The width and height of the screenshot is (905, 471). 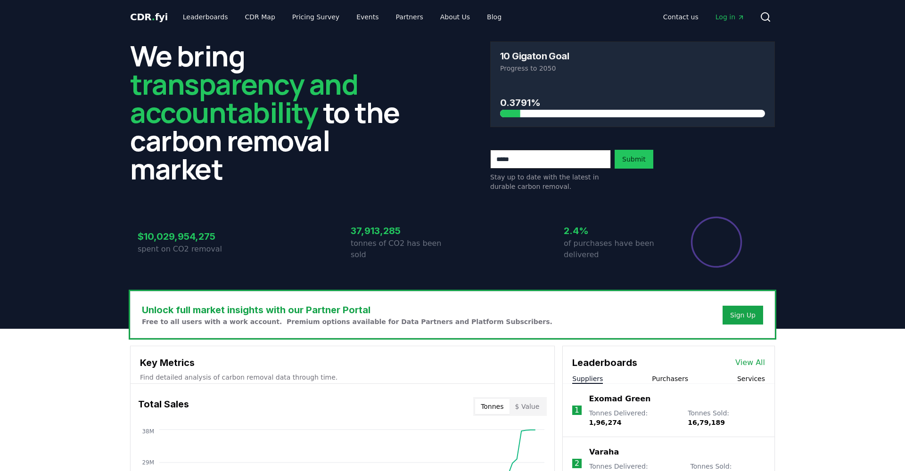 What do you see at coordinates (750, 363) in the screenshot?
I see `a: View All` at bounding box center [750, 363].